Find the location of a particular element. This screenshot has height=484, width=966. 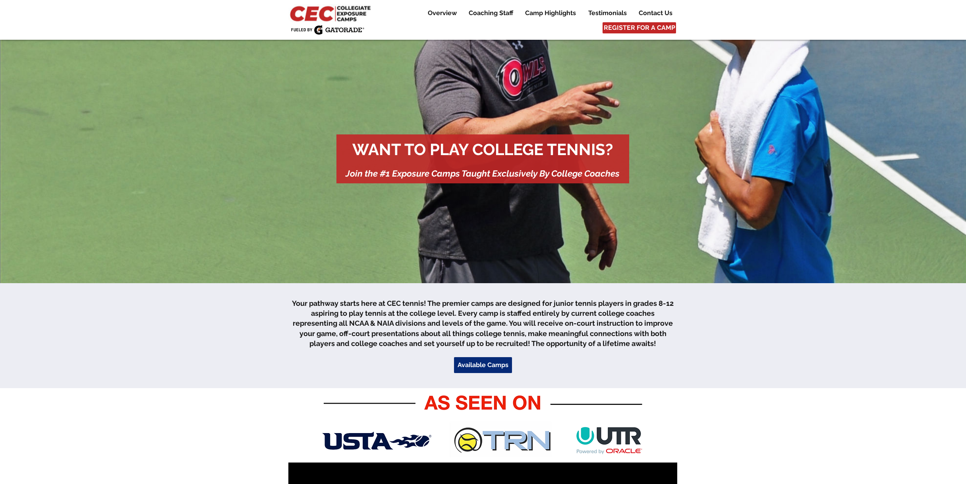

img: CEC Logo Primary_edited.jpg is located at coordinates (331, 13).